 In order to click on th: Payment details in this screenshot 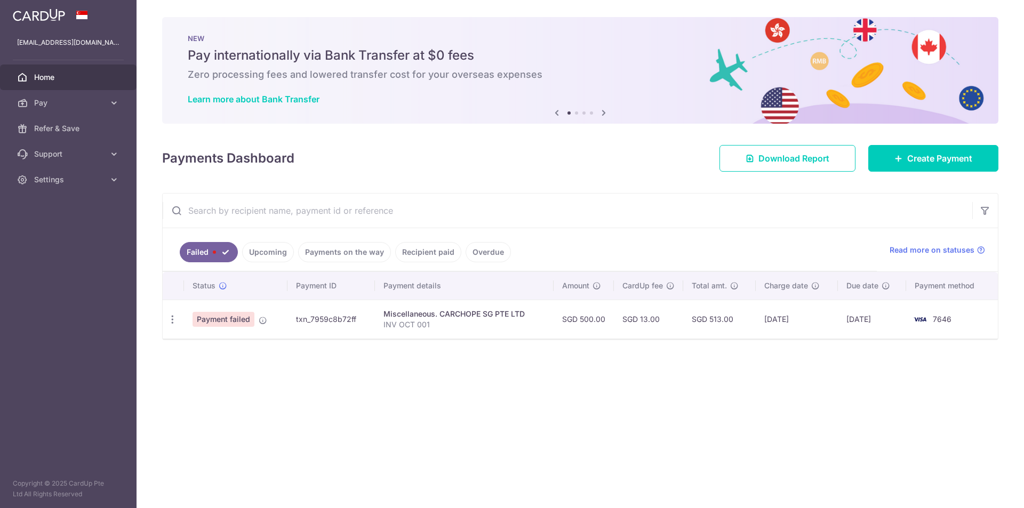, I will do `click(464, 286)`.